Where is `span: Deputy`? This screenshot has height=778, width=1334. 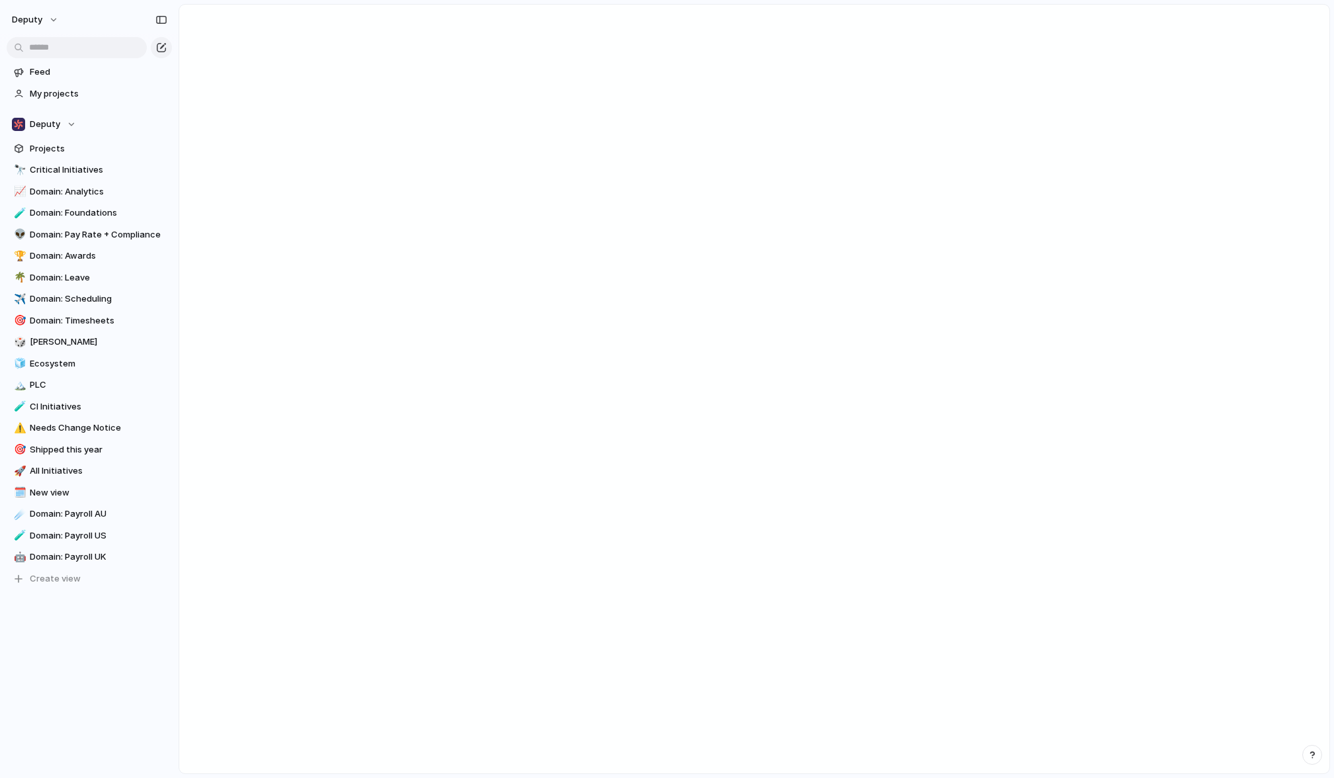
span: Deputy is located at coordinates (45, 124).